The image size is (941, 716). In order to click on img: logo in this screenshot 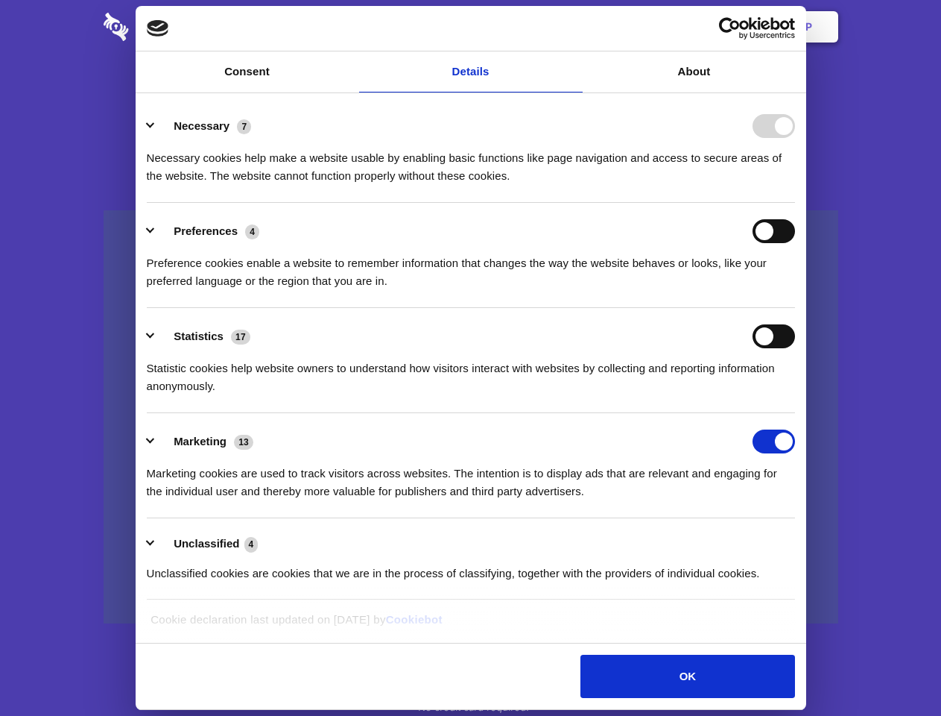, I will do `click(158, 28)`.